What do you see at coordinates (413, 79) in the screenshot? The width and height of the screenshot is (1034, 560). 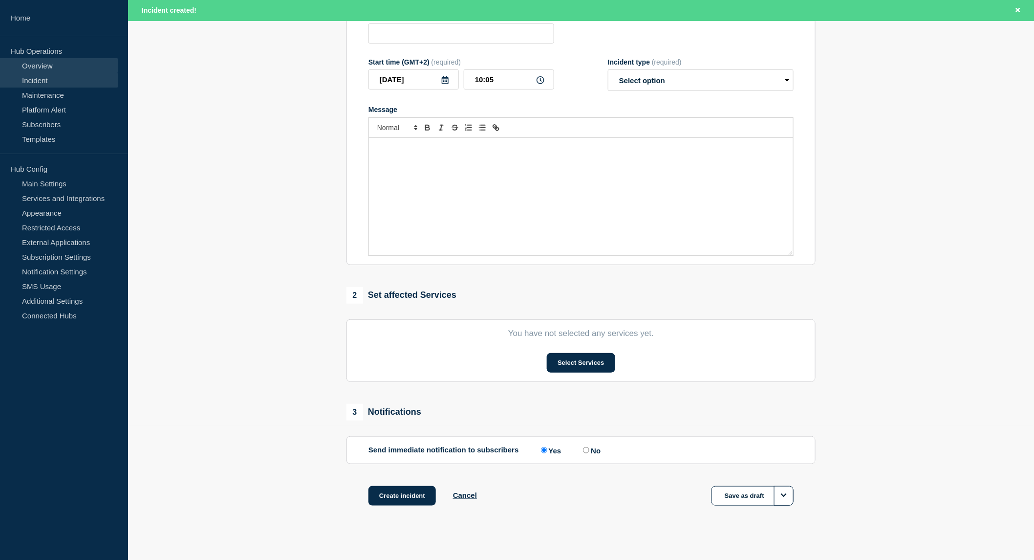 I see `input: YYYY-MM-DD` at bounding box center [413, 79].